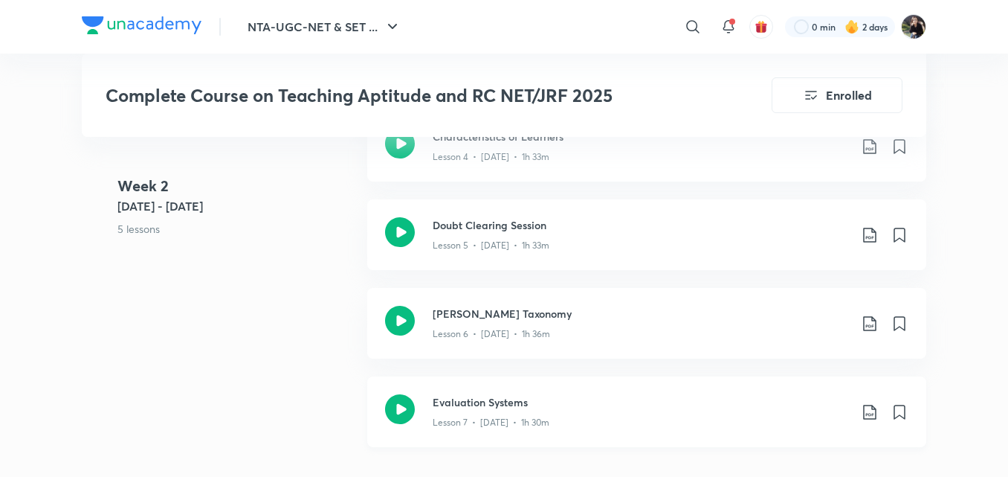 This screenshot has width=1008, height=477. What do you see at coordinates (762, 27) in the screenshot?
I see `button: avatar` at bounding box center [762, 27].